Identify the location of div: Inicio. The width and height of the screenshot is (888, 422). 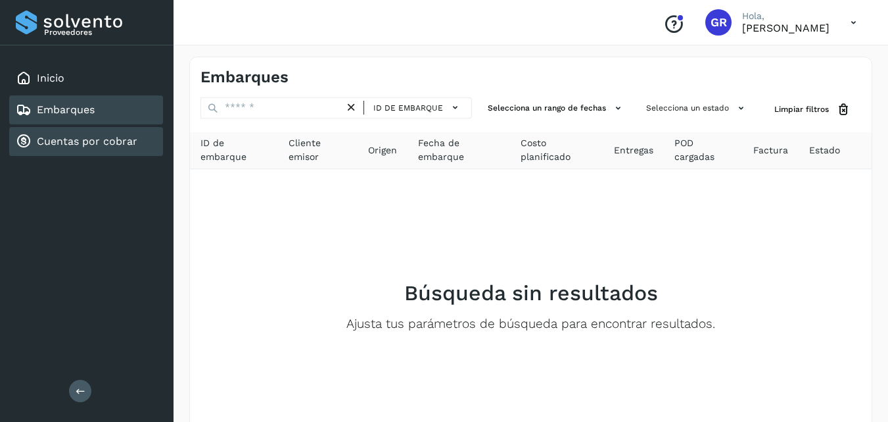
(86, 78).